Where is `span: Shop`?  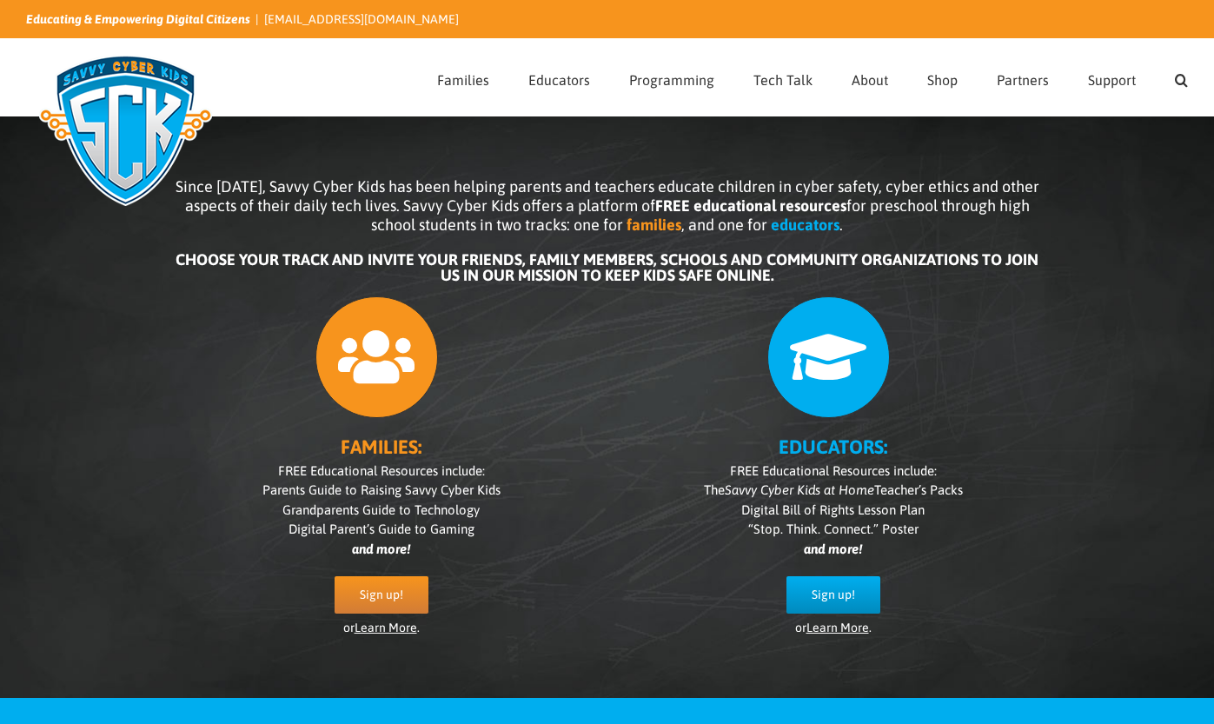 span: Shop is located at coordinates (942, 80).